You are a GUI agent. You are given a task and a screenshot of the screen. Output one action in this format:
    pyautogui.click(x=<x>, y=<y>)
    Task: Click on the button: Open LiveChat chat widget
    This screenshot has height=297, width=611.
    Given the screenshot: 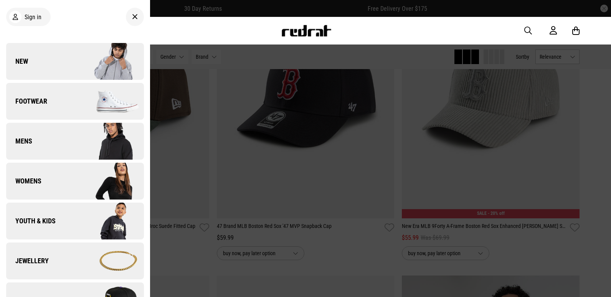 What is the action you would take?
    pyautogui.click(x=18, y=15)
    